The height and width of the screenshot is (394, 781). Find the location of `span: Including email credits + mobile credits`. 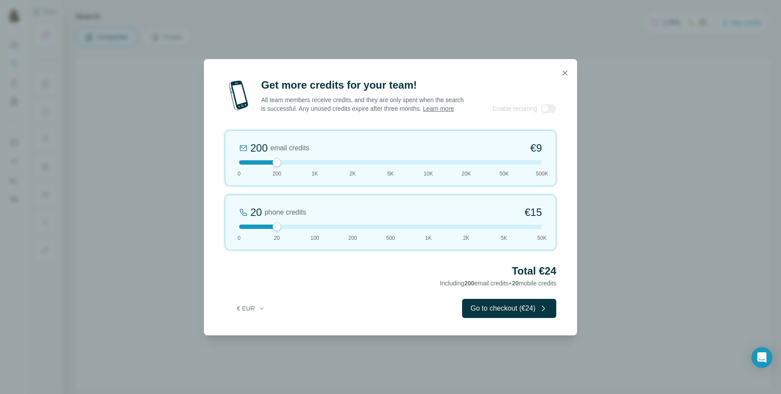

span: Including email credits + mobile credits is located at coordinates (498, 283).